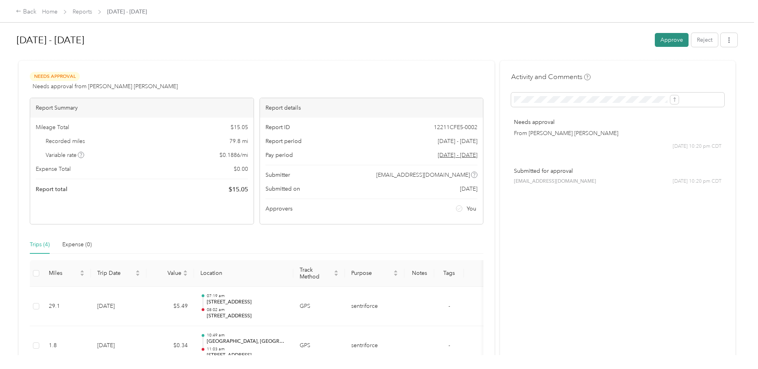  I want to click on span: You, so click(471, 208).